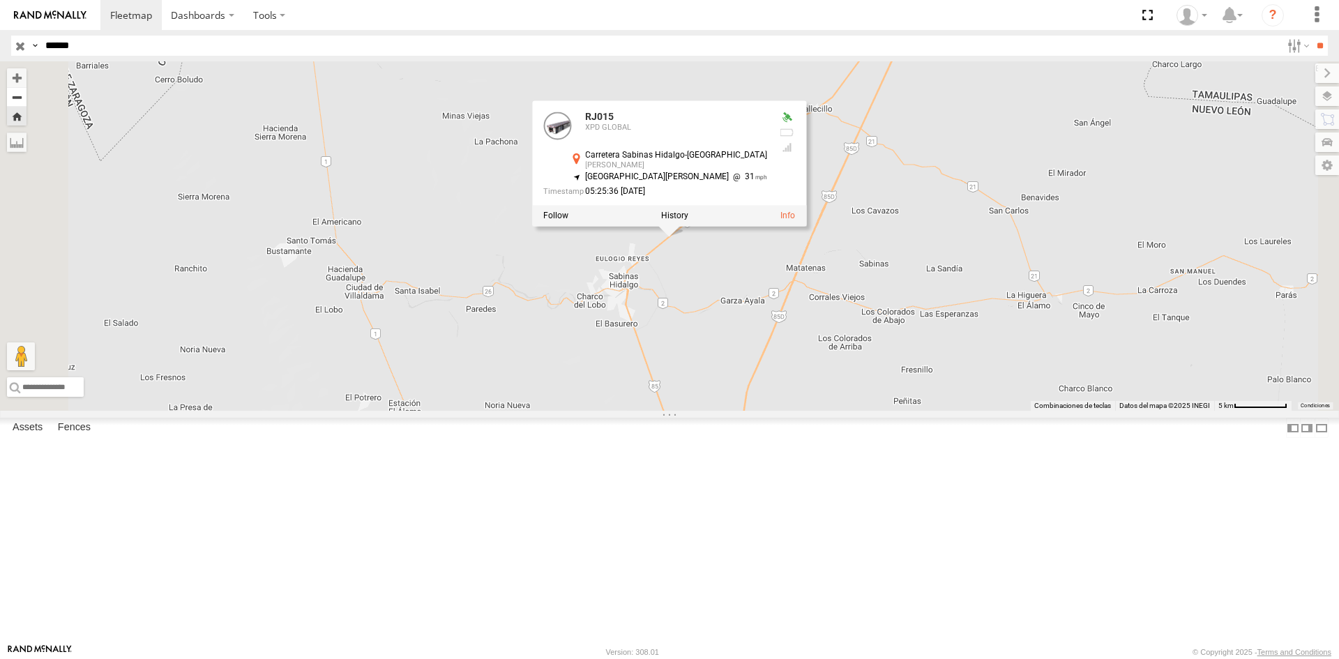 This screenshot has width=1339, height=659. What do you see at coordinates (40, 652) in the screenshot?
I see `a: Visit our Website` at bounding box center [40, 652].